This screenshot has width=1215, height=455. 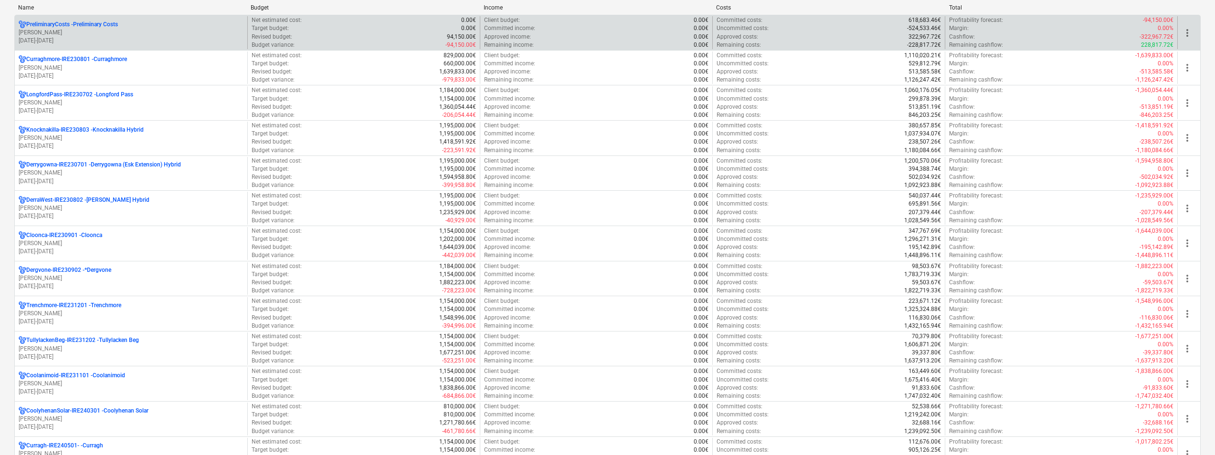 I want to click on p: -399,958.80€, so click(x=459, y=185).